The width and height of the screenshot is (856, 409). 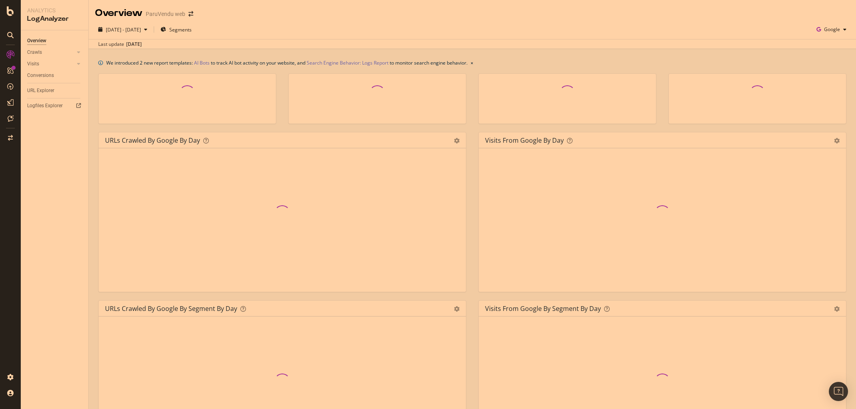 I want to click on span: Google, so click(x=832, y=29).